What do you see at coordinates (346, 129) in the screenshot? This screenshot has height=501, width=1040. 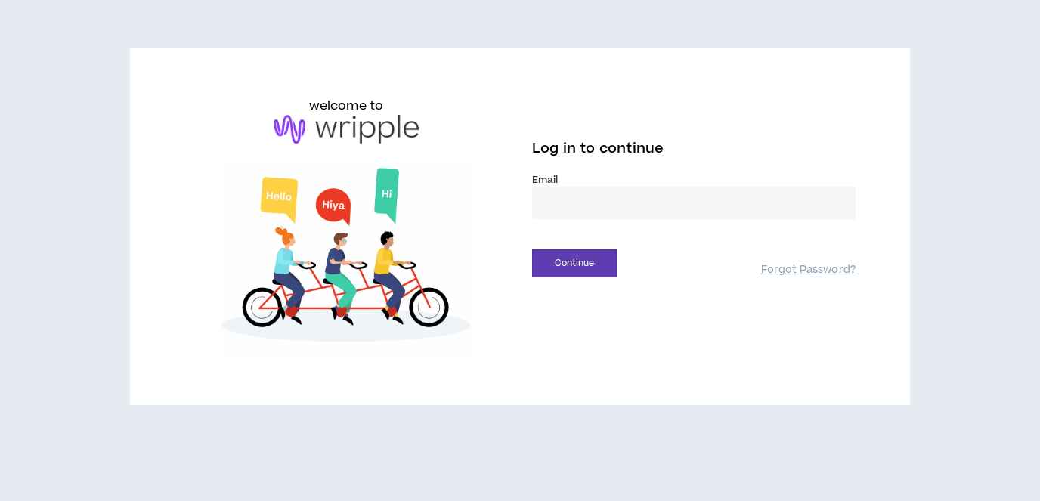 I see `img: logo-brand.png` at bounding box center [346, 129].